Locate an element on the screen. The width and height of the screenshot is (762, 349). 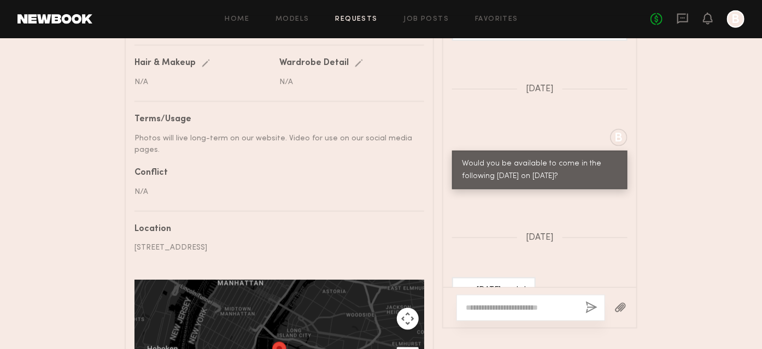
div: Conflict is located at coordinates (275, 173).